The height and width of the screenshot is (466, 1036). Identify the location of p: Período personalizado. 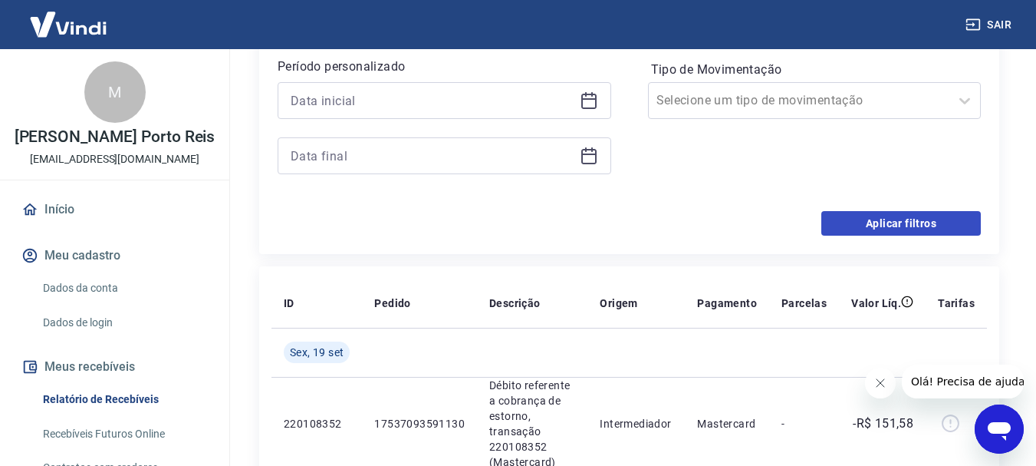
(444, 67).